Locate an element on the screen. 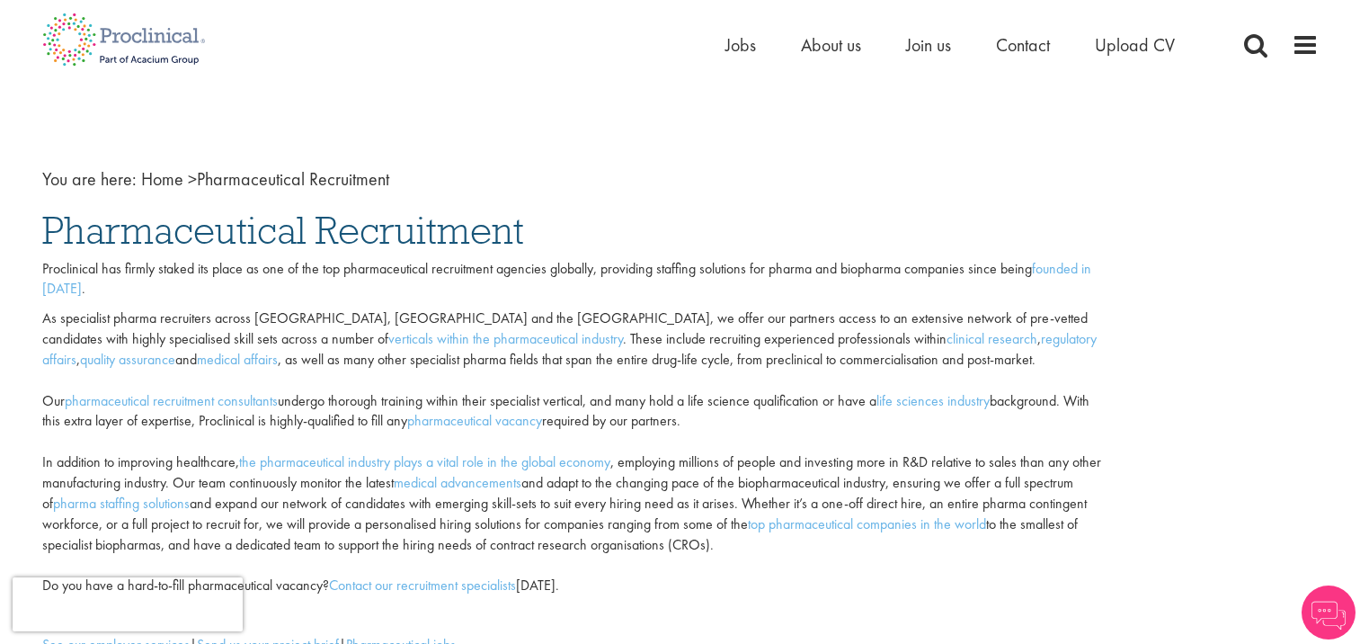  span: Join us is located at coordinates (928, 45).